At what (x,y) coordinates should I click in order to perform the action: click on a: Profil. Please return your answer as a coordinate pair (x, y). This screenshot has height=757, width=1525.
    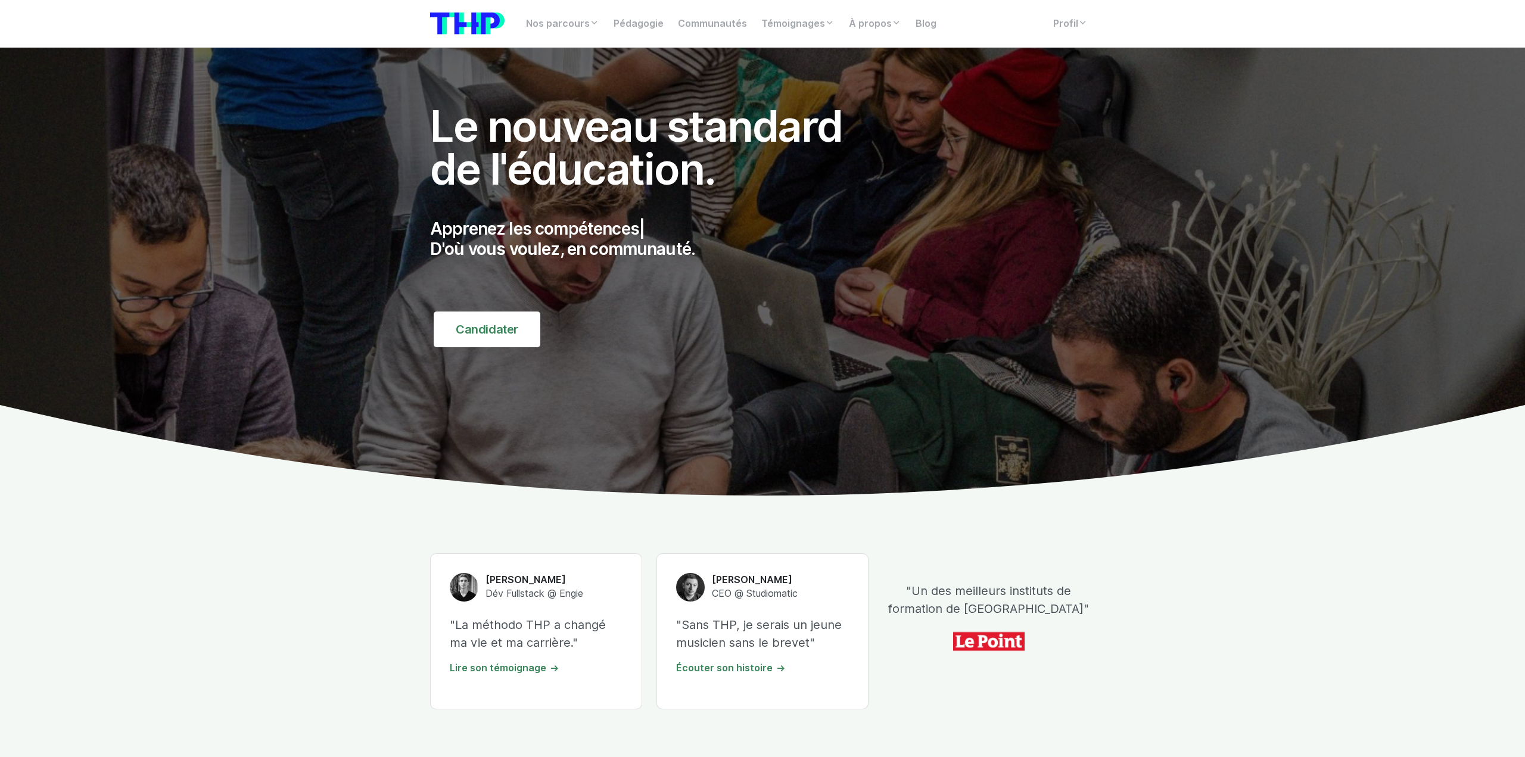
    Looking at the image, I should click on (1071, 24).